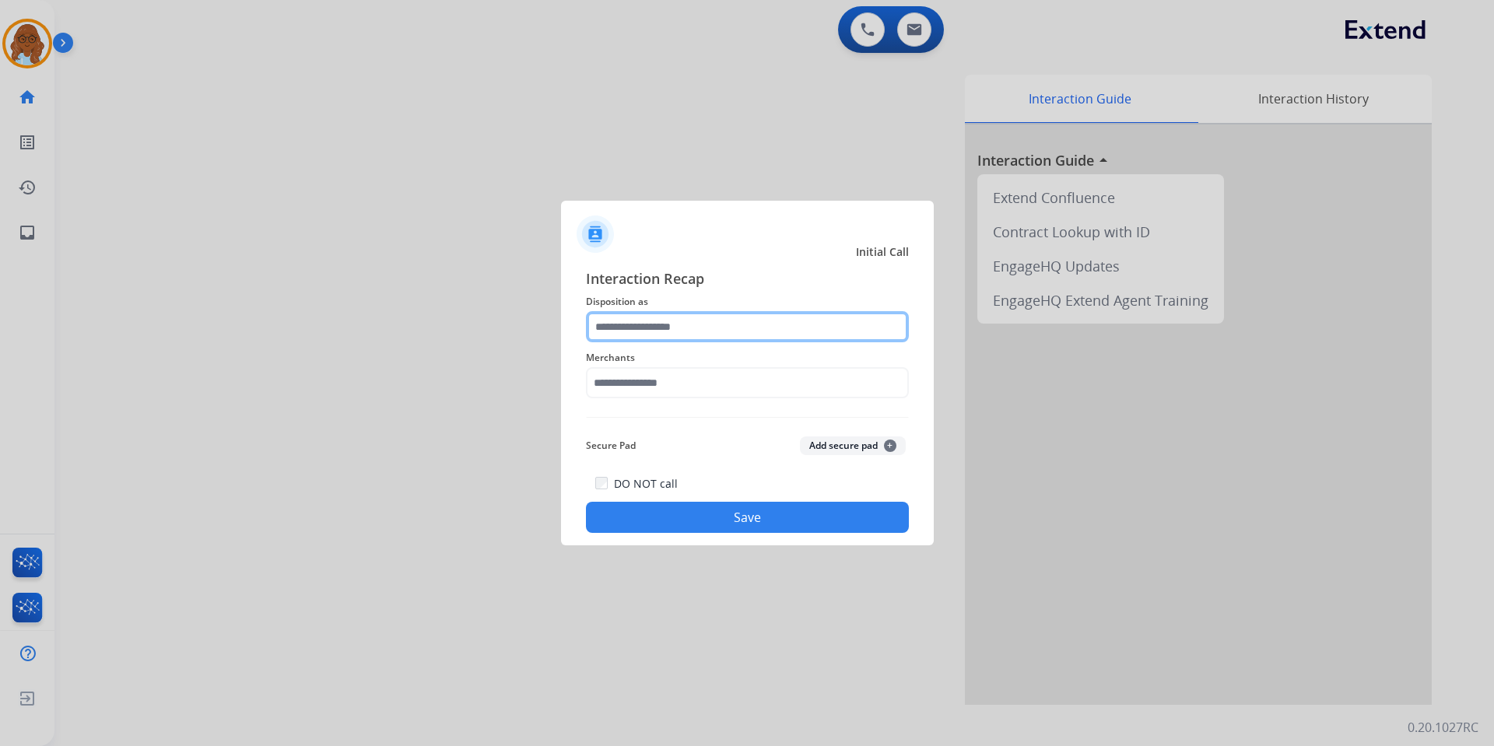  What do you see at coordinates (883, 252) in the screenshot?
I see `span: Initial Call` at bounding box center [883, 252].